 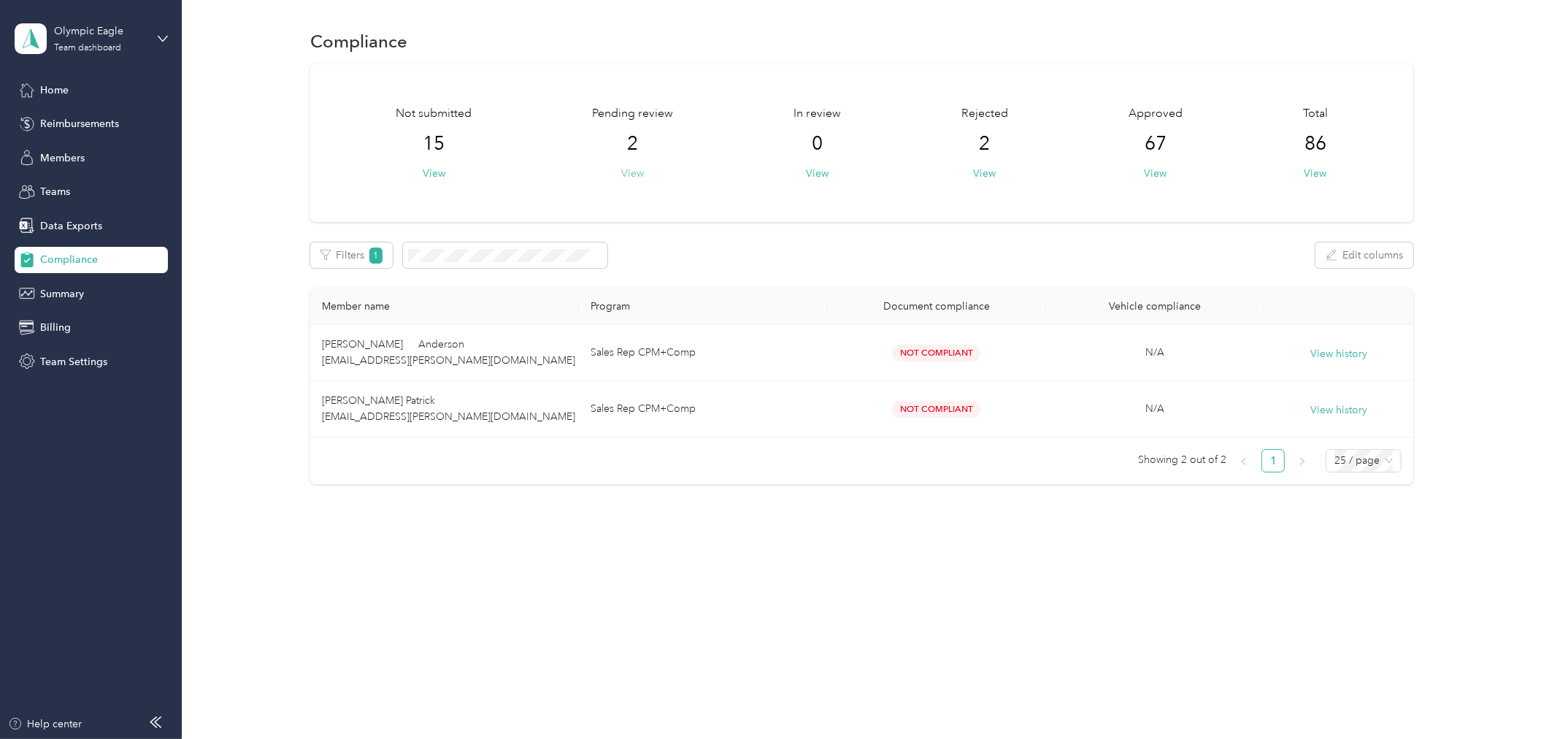 I want to click on h1: Compliance, so click(x=358, y=41).